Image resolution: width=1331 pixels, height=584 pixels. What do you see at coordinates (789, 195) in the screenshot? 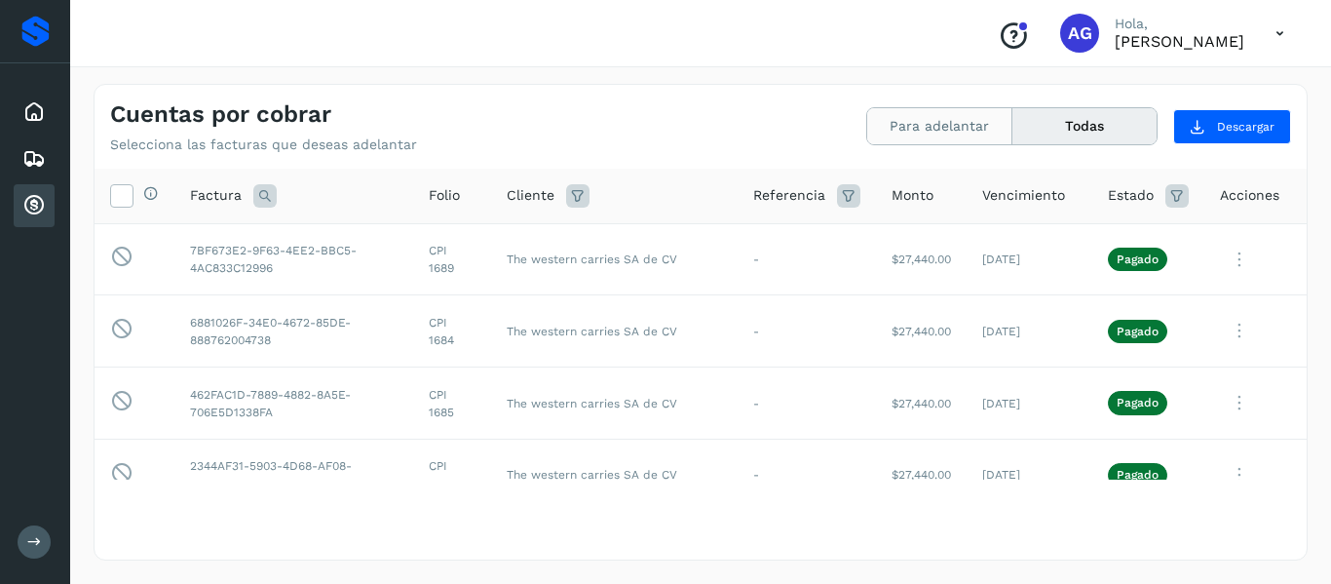
I see `span: Referencia` at bounding box center [789, 195].